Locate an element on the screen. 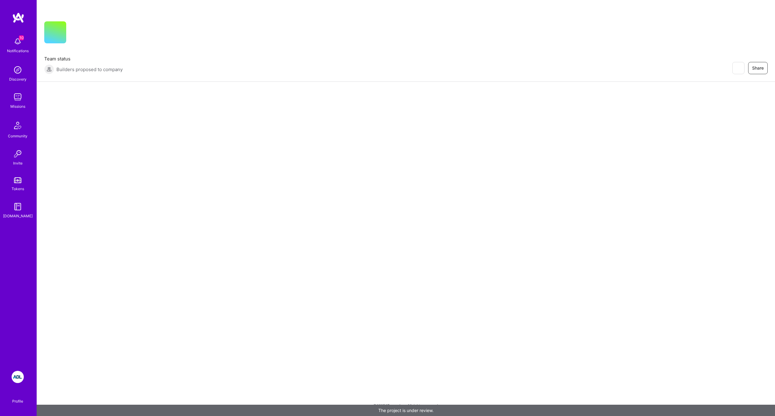  img: Builders proposed to company is located at coordinates (49, 69).